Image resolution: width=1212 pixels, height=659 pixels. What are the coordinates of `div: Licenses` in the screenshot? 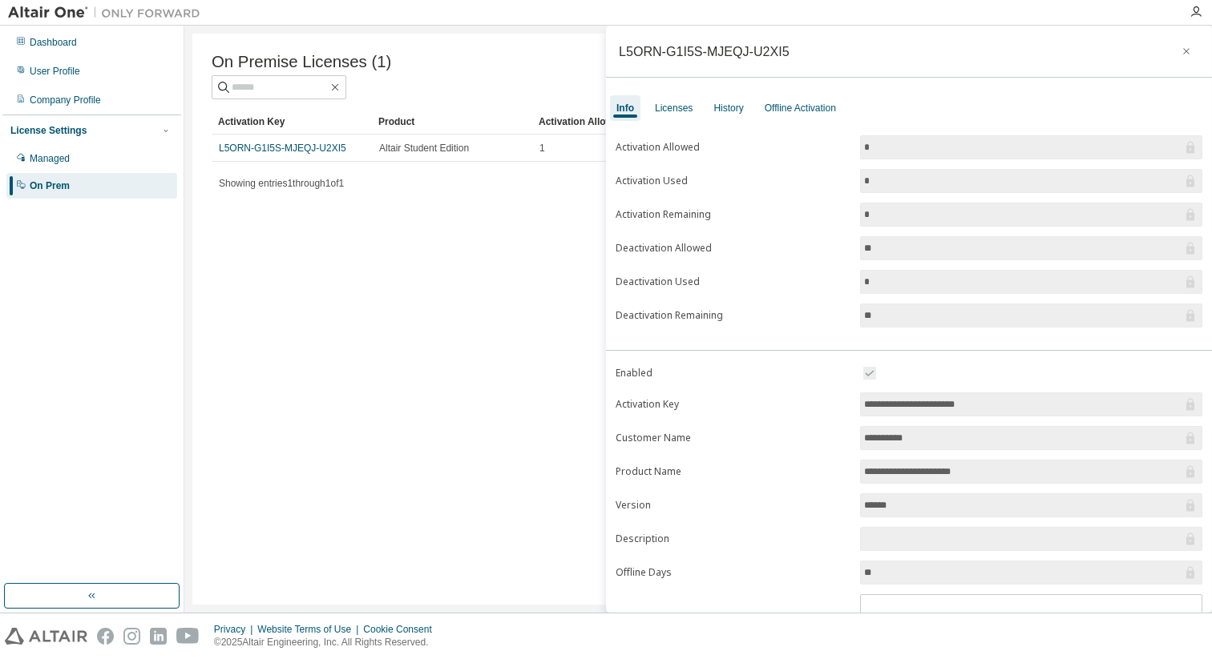 It's located at (673, 108).